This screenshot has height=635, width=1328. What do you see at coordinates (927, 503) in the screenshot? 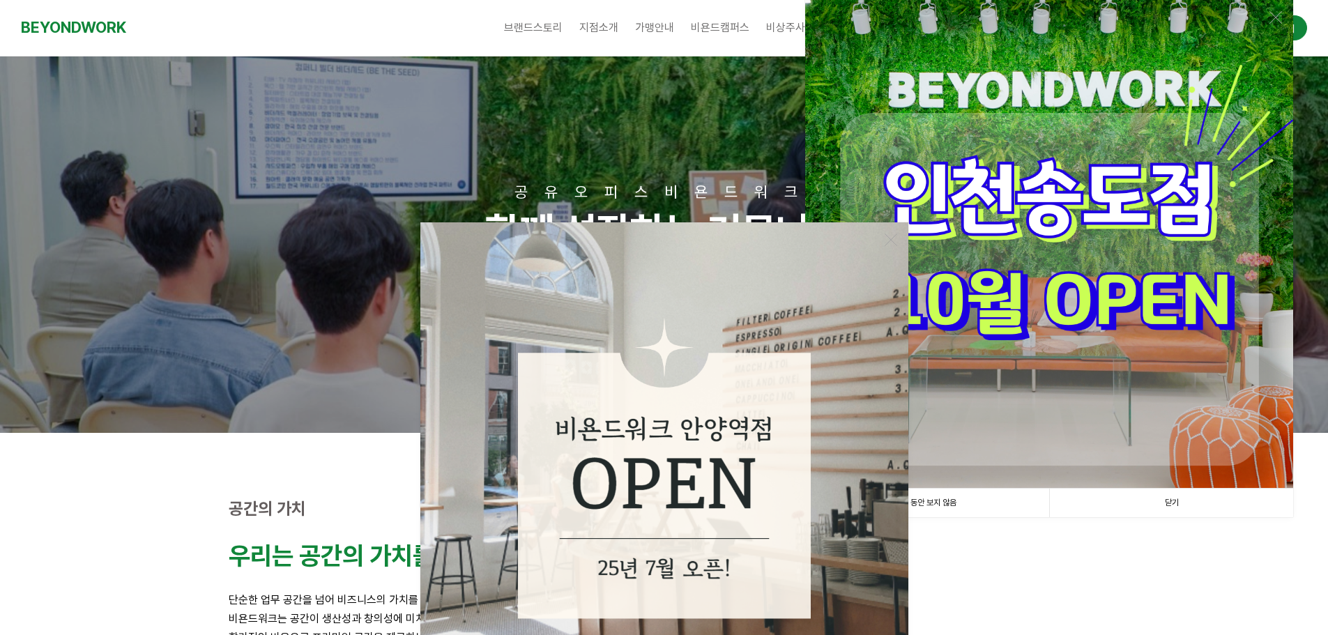
I see `a: 1일 동안 보지 않음` at bounding box center [927, 503].